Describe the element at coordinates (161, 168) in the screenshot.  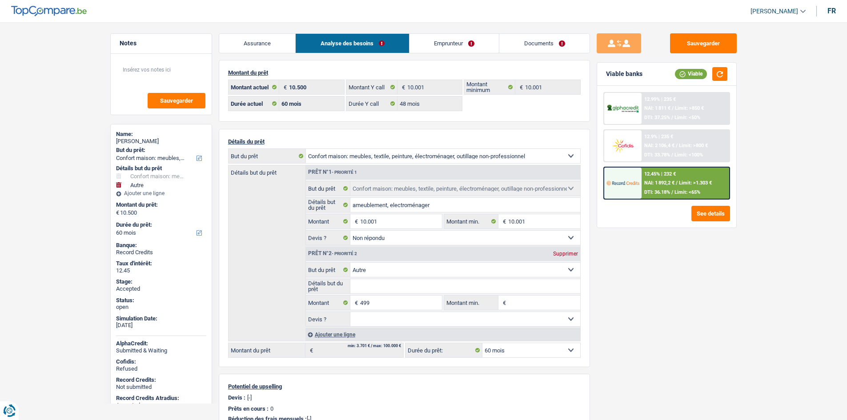
I see `div: Détails but du prêt` at that location.